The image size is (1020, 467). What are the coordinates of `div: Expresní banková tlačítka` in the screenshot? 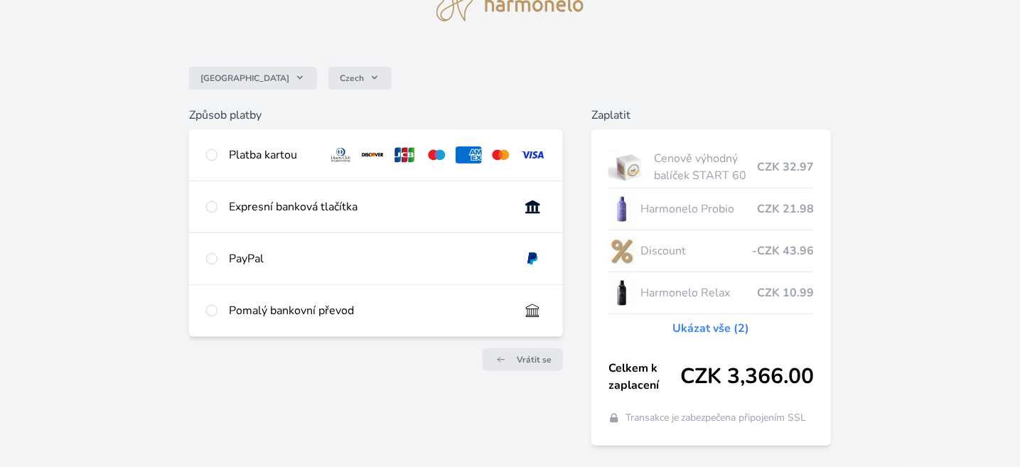 It's located at (368, 207).